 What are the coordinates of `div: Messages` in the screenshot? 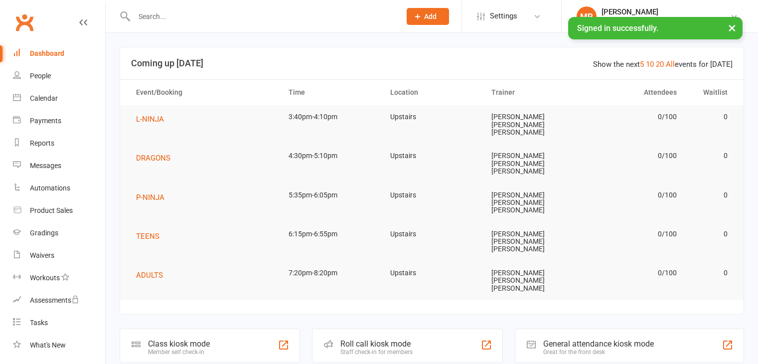 It's located at (45, 166).